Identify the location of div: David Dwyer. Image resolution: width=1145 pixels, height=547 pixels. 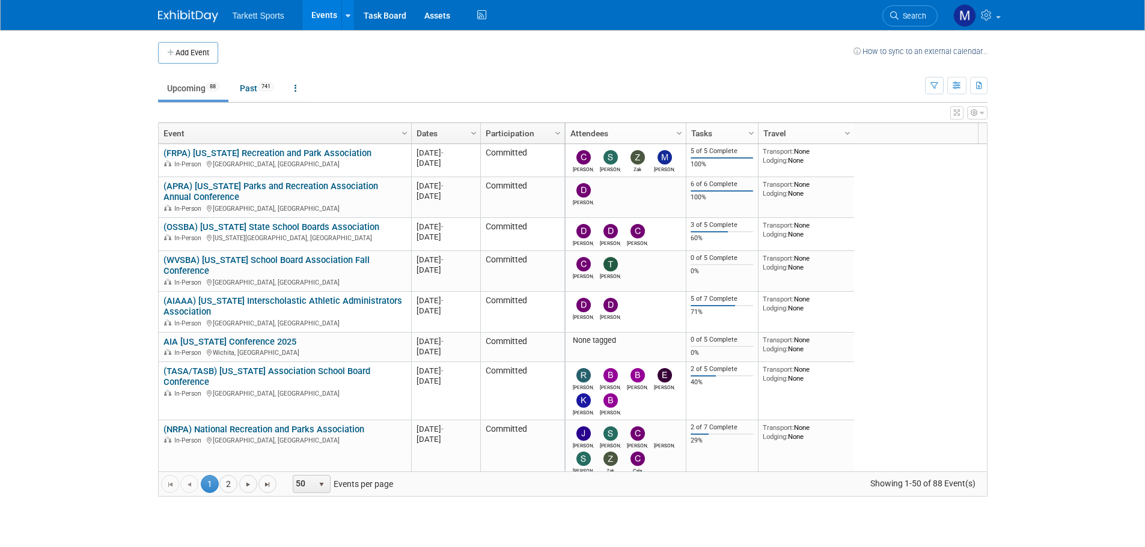
(610, 316).